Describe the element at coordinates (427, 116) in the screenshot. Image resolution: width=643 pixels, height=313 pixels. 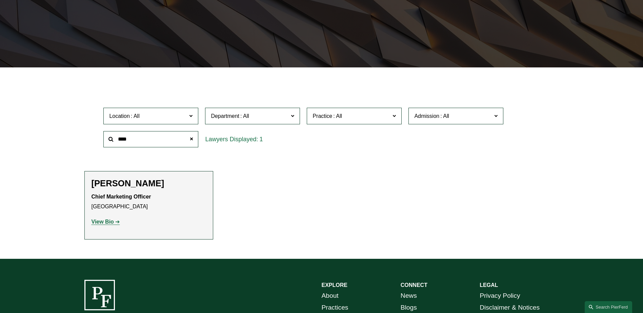
I see `span: Admission` at that location.